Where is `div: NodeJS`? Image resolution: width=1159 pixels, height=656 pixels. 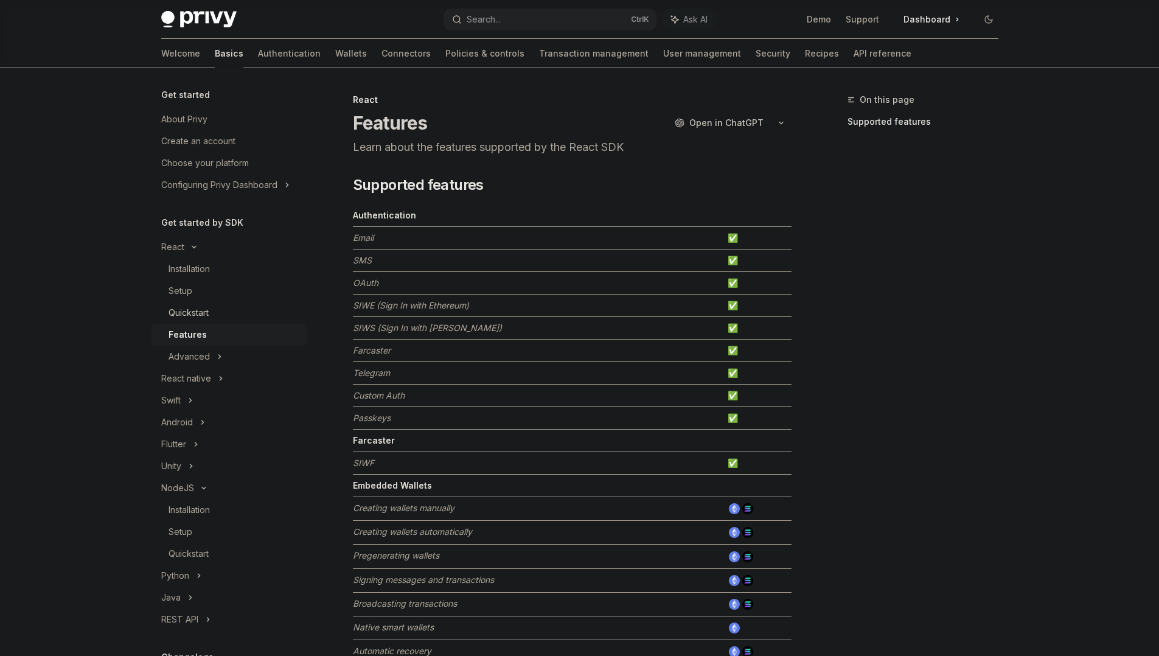 div: NodeJS is located at coordinates (178, 488).